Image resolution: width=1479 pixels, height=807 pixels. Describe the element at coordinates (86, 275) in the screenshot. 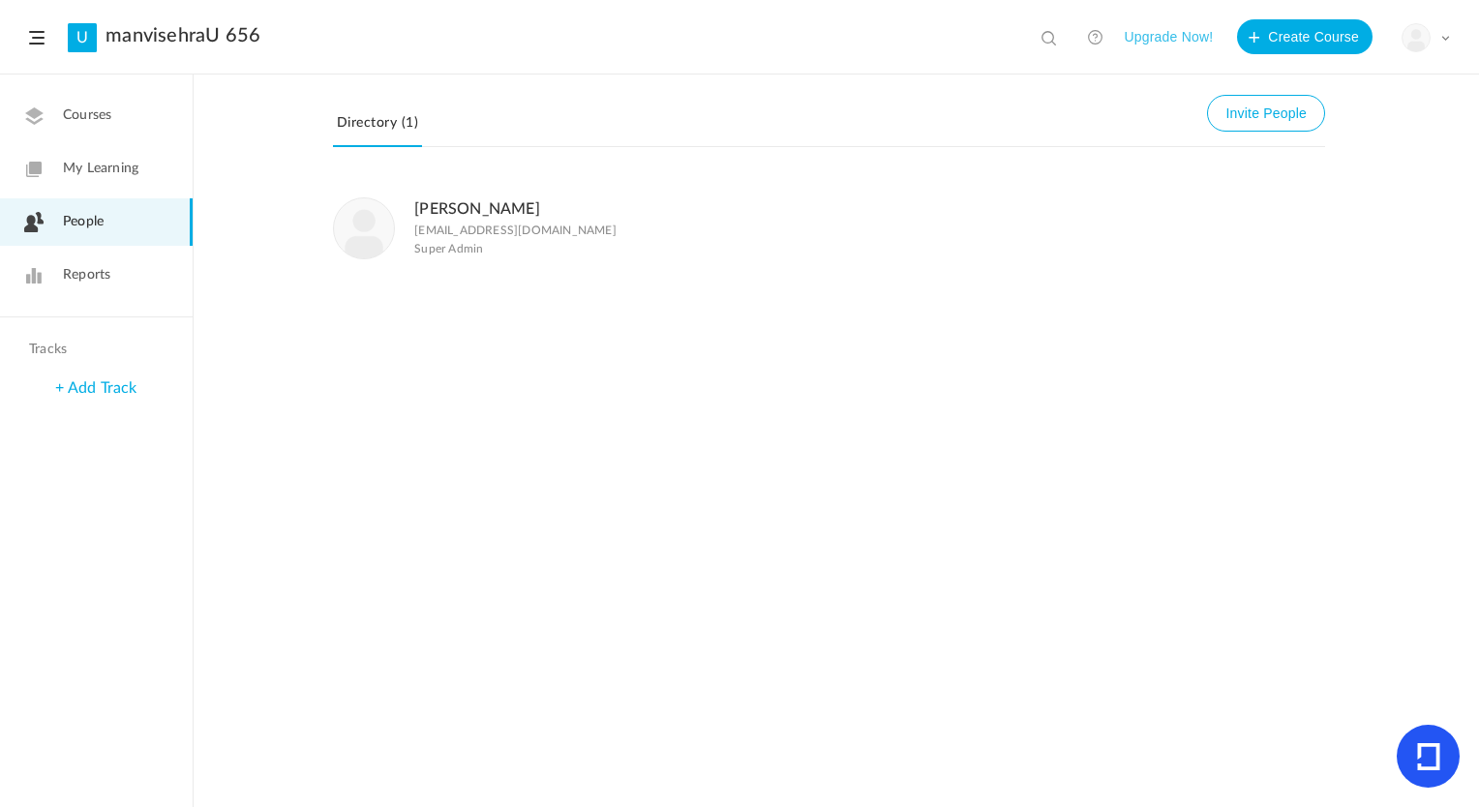

I see `span: Reports` at that location.